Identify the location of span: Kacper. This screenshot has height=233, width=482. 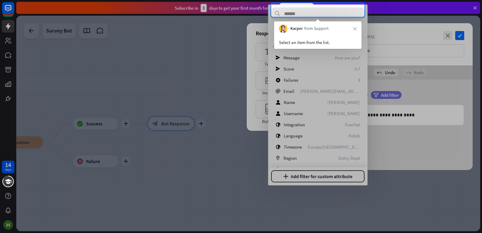
(297, 29).